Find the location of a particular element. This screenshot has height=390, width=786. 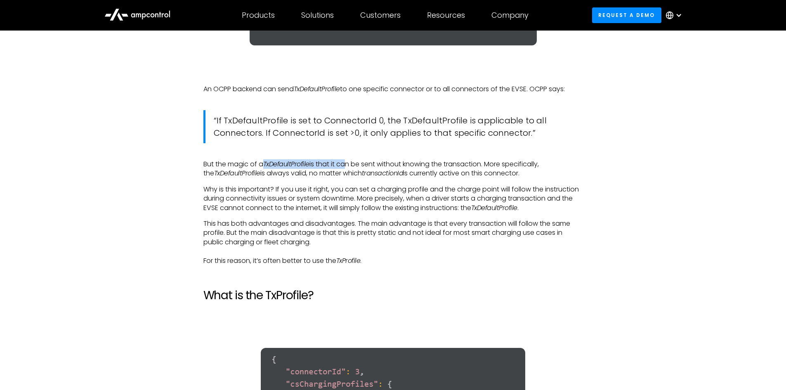

h2: What is the TxProfile? is located at coordinates (393, 296).